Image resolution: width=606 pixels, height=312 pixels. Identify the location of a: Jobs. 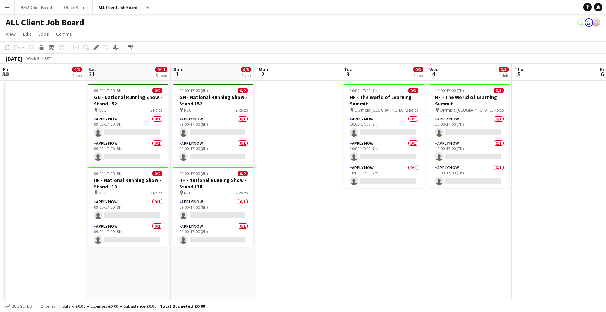
(44, 34).